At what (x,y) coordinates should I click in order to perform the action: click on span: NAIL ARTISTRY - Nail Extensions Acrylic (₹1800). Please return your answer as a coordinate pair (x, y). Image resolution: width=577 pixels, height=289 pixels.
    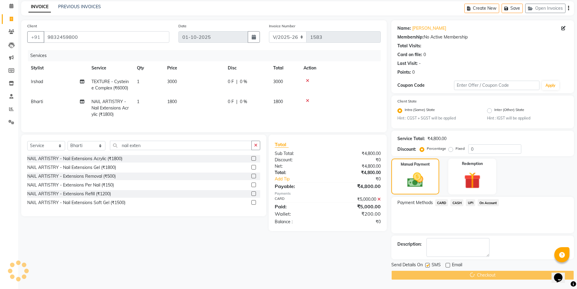
    Looking at the image, I should click on (110, 108).